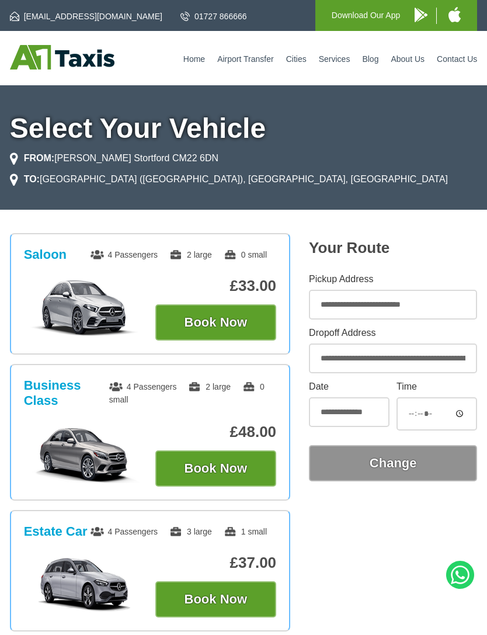 The height and width of the screenshot is (635, 487). I want to click on img: A1 Taxis iPhone App, so click(455, 15).